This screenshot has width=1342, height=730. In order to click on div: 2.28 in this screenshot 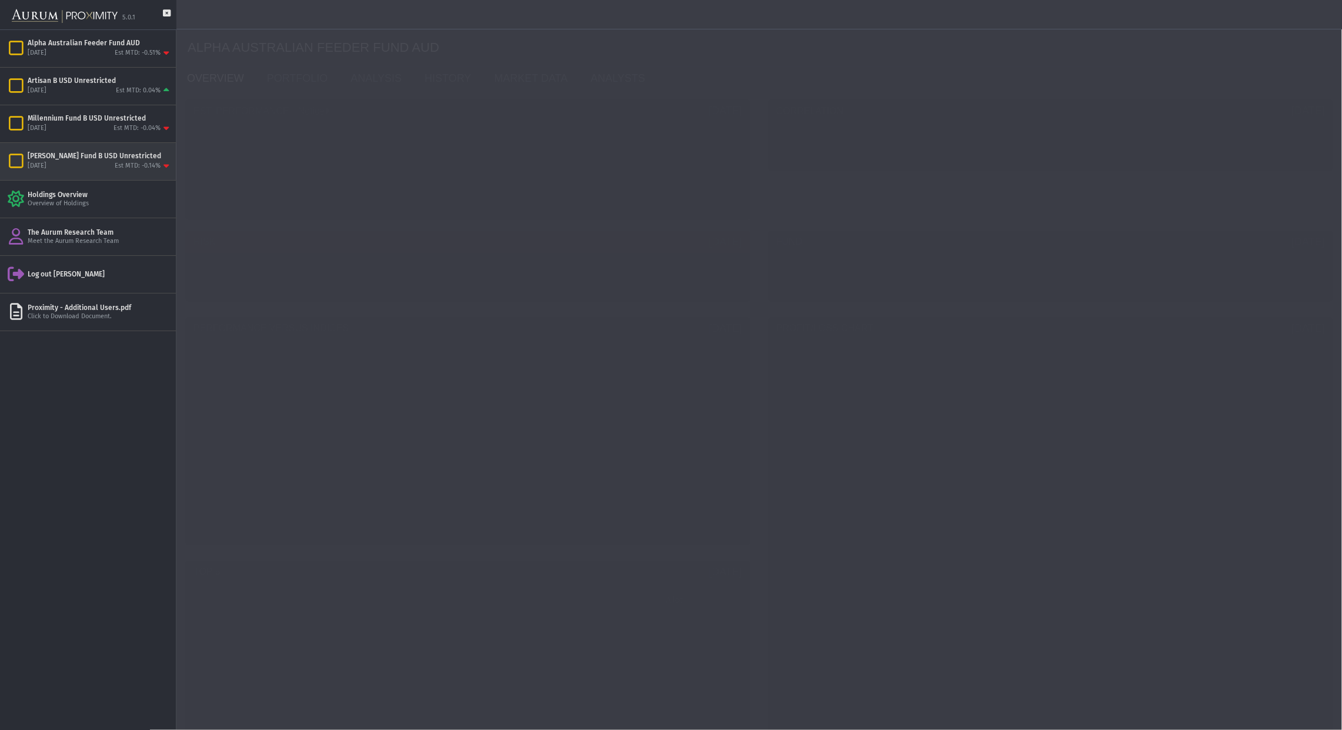, I will do `click(351, 269)`.